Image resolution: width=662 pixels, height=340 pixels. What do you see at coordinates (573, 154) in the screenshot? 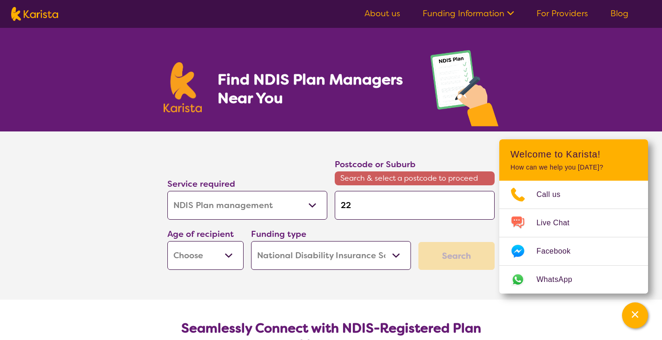
I see `h2: Welcome to Karista!` at bounding box center [573, 154].